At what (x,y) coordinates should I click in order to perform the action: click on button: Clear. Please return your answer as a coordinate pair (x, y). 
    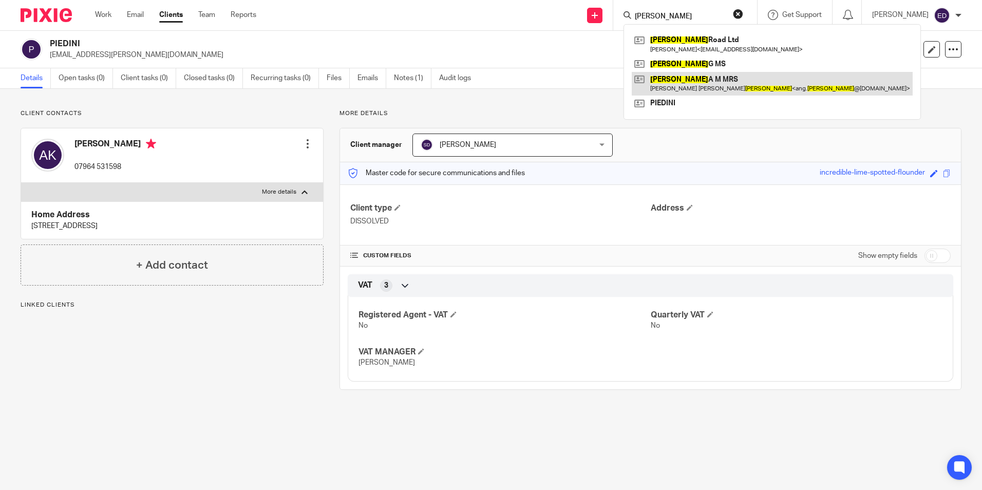
    Looking at the image, I should click on (738, 14).